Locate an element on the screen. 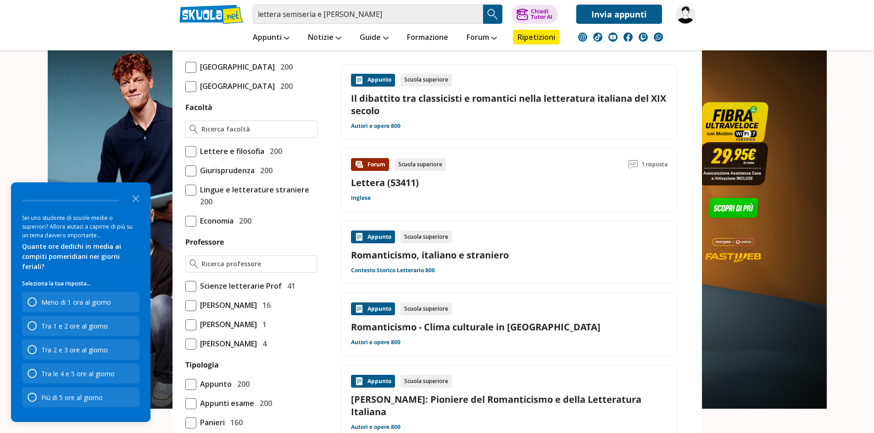 This screenshot has width=874, height=433. span: Lingue e letterature straniere is located at coordinates (253, 190).